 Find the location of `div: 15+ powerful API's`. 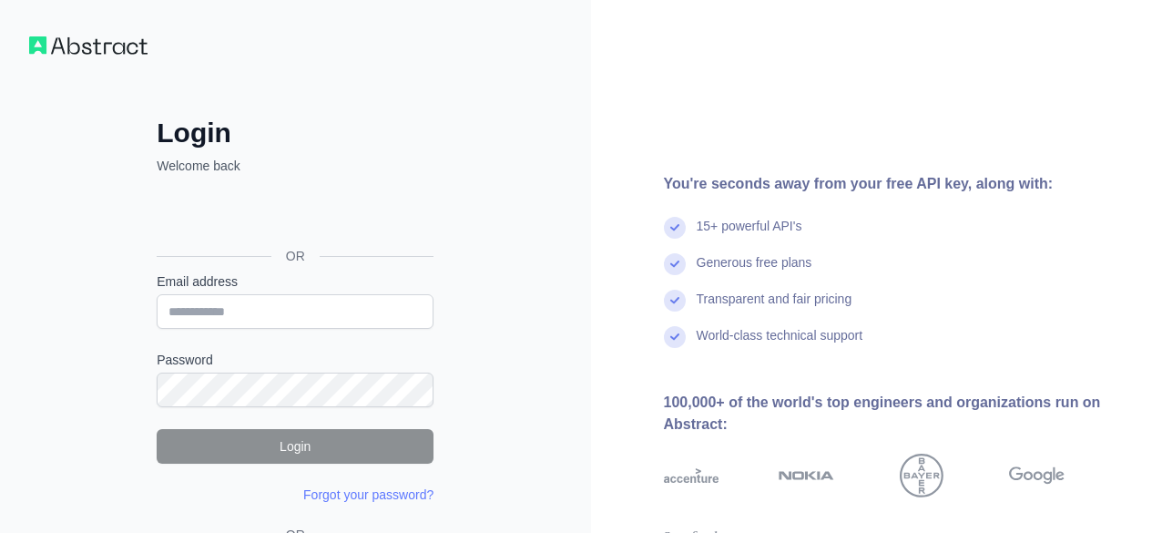

div: 15+ powerful API's is located at coordinates (749, 235).